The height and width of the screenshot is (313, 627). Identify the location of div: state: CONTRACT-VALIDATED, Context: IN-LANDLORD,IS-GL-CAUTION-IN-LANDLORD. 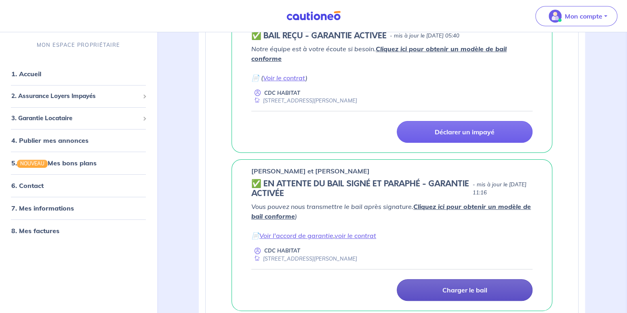
(392, 36).